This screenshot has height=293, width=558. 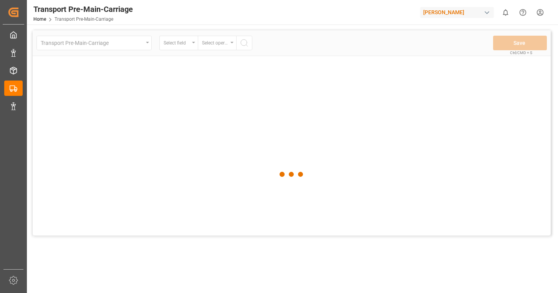 I want to click on div: Transport Pre-Main-Carriage, so click(x=83, y=9).